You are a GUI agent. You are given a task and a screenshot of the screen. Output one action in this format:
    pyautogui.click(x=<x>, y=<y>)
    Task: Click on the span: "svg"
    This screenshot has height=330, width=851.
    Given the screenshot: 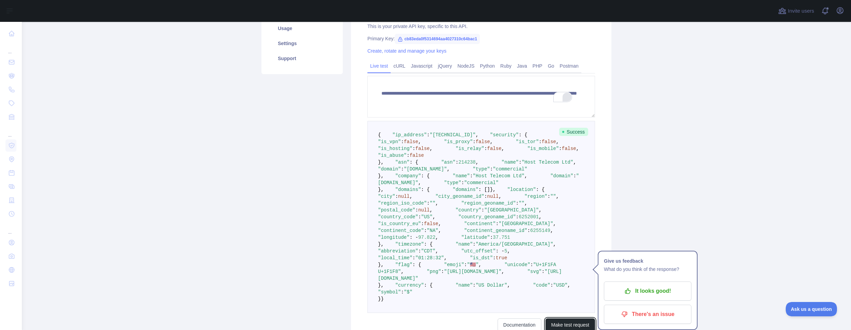 What is the action you would take?
    pyautogui.click(x=534, y=272)
    